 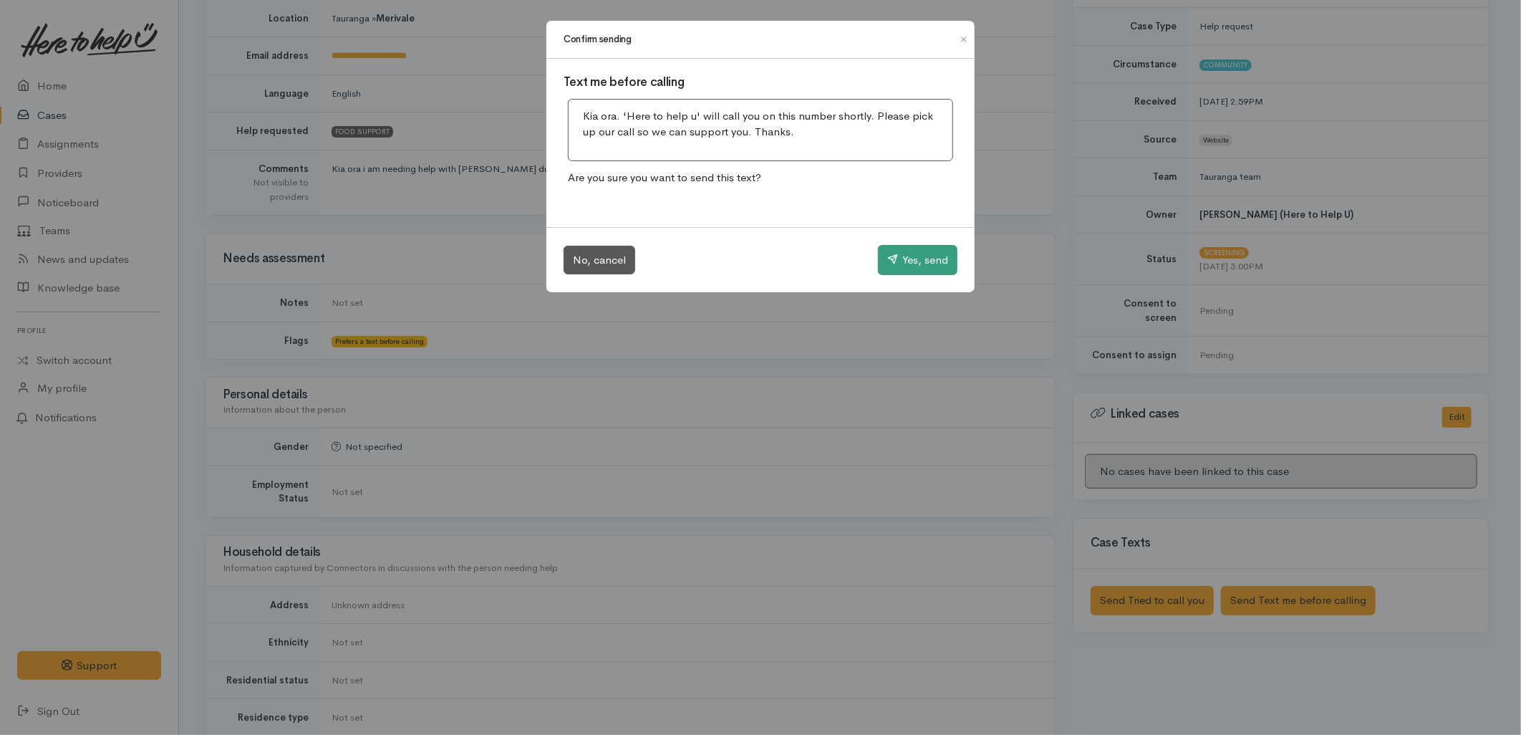 What do you see at coordinates (761, 178) in the screenshot?
I see `p: Are you sure you want to send this text?` at bounding box center [761, 178].